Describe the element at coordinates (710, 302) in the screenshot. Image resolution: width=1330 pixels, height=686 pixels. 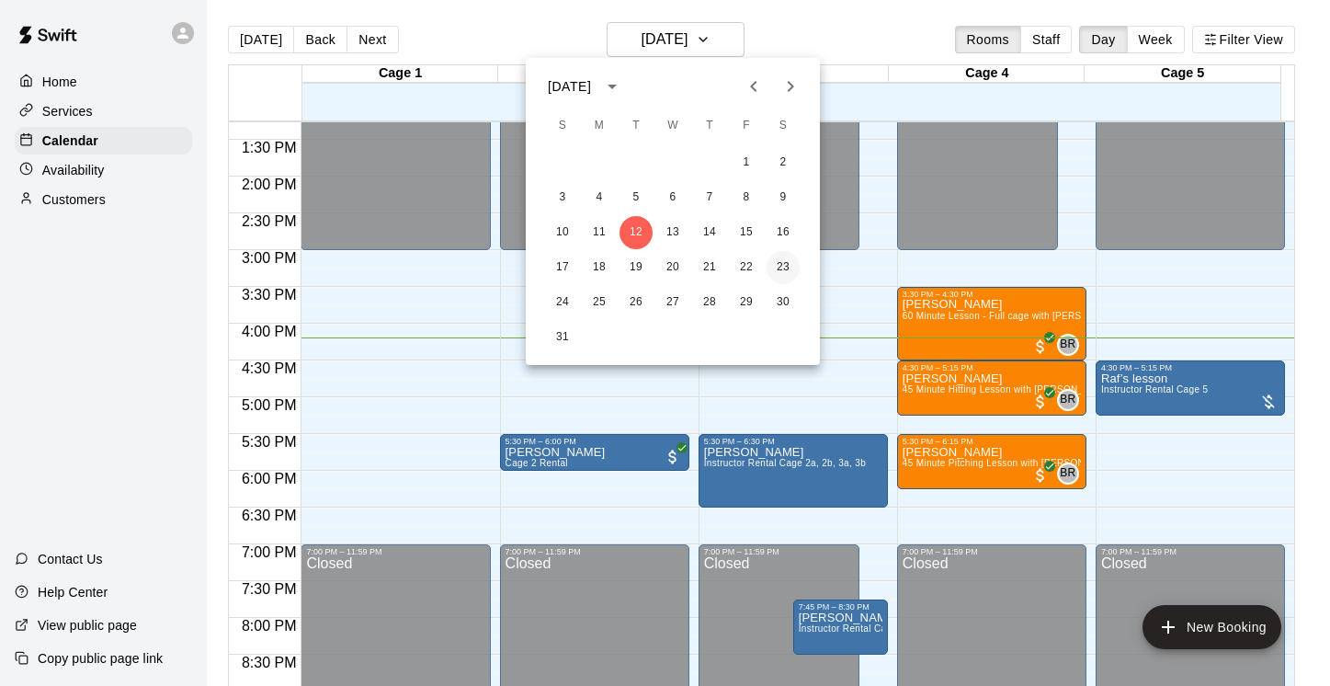
I see `button: 28` at that location.